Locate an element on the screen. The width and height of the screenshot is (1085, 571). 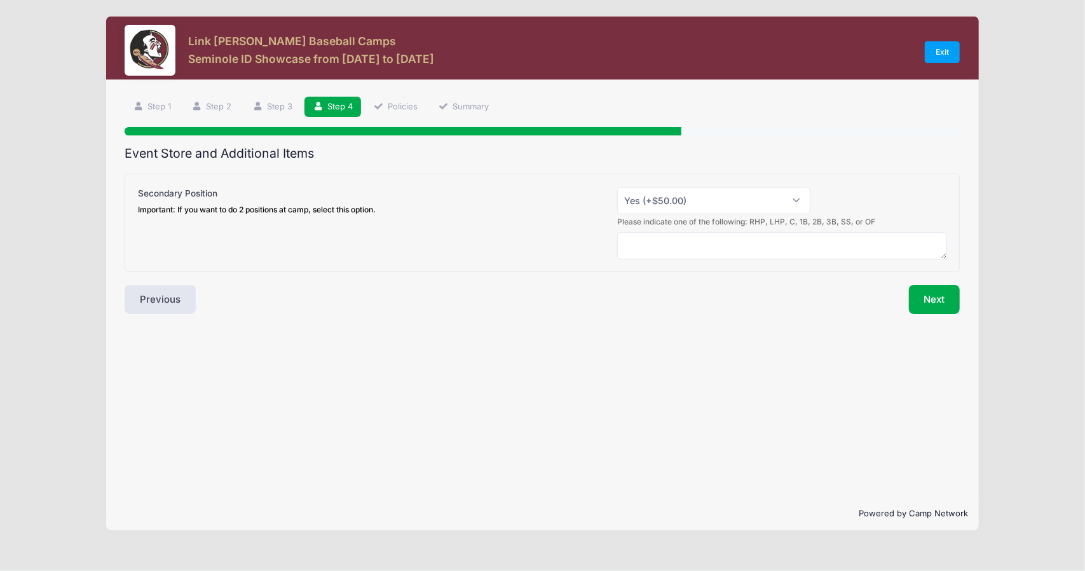
a: Step 2 is located at coordinates (212, 107).